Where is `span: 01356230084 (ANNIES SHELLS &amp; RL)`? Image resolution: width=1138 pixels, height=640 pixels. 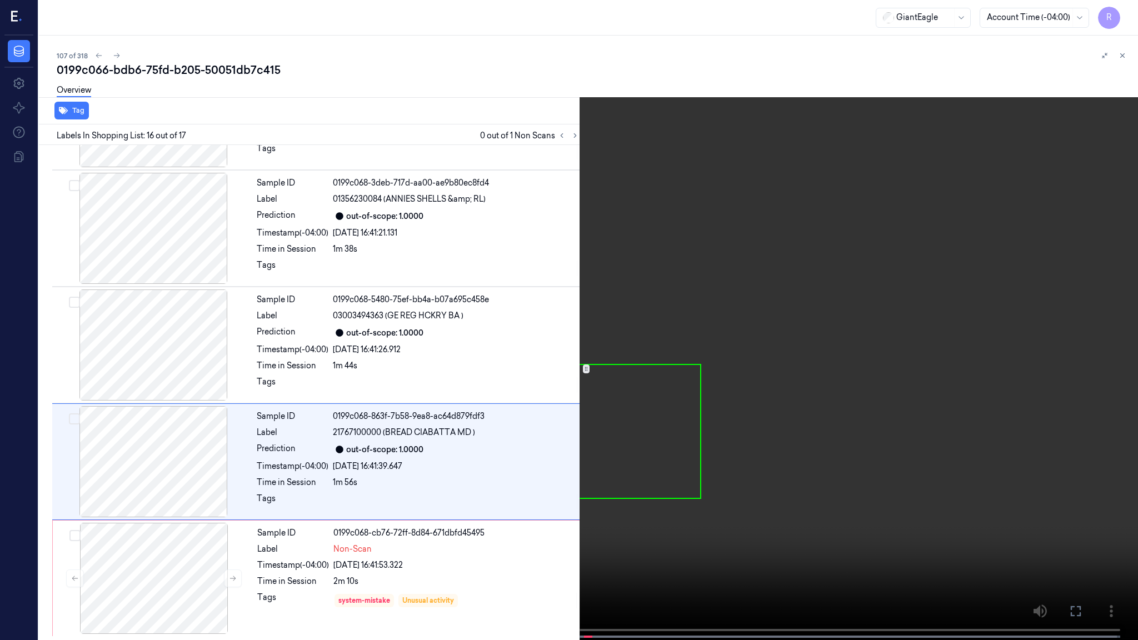 span: 01356230084 (ANNIES SHELLS &amp; RL) is located at coordinates (409, 199).